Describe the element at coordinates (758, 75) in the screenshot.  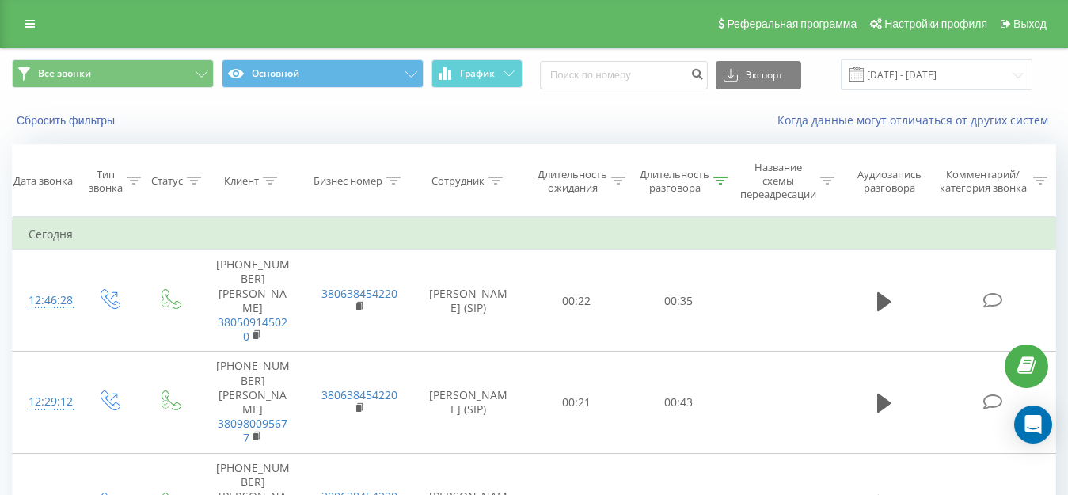
I see `button: Экспорт` at that location.